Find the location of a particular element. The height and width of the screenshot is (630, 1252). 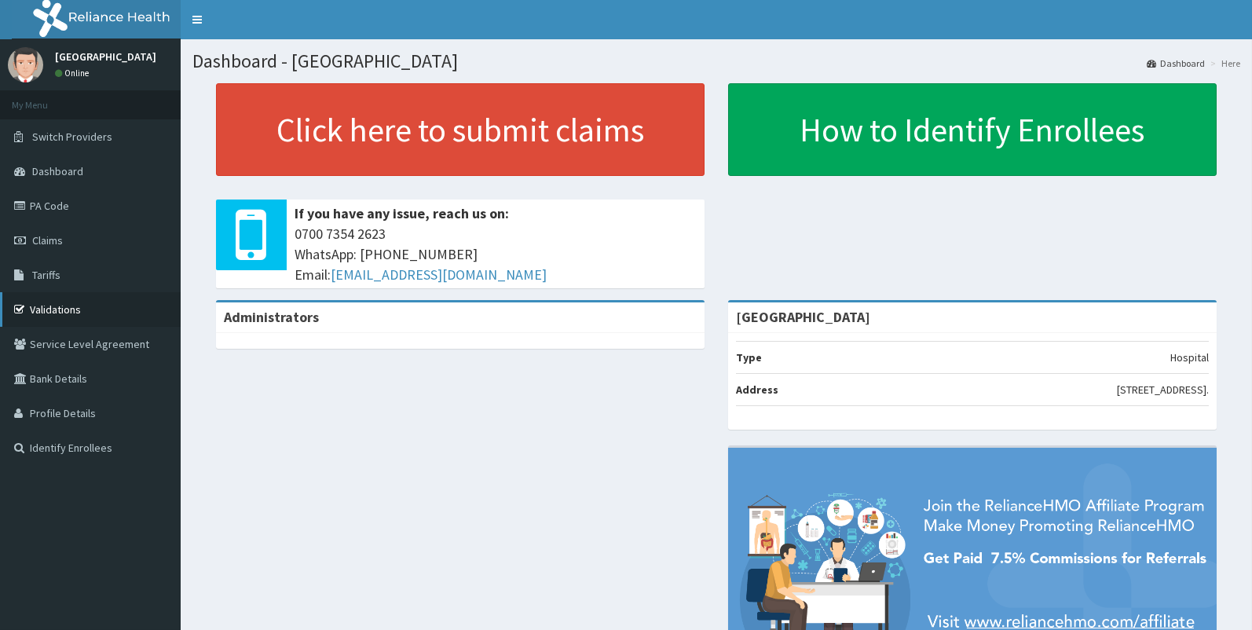

p: Hospital is located at coordinates (1189, 357).